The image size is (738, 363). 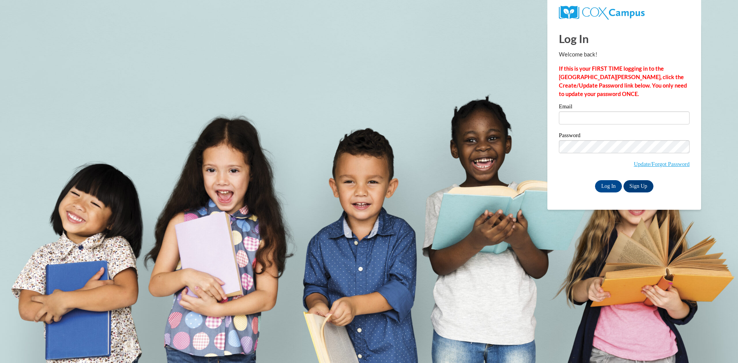 What do you see at coordinates (638, 186) in the screenshot?
I see `a: Sign Up` at bounding box center [638, 186].